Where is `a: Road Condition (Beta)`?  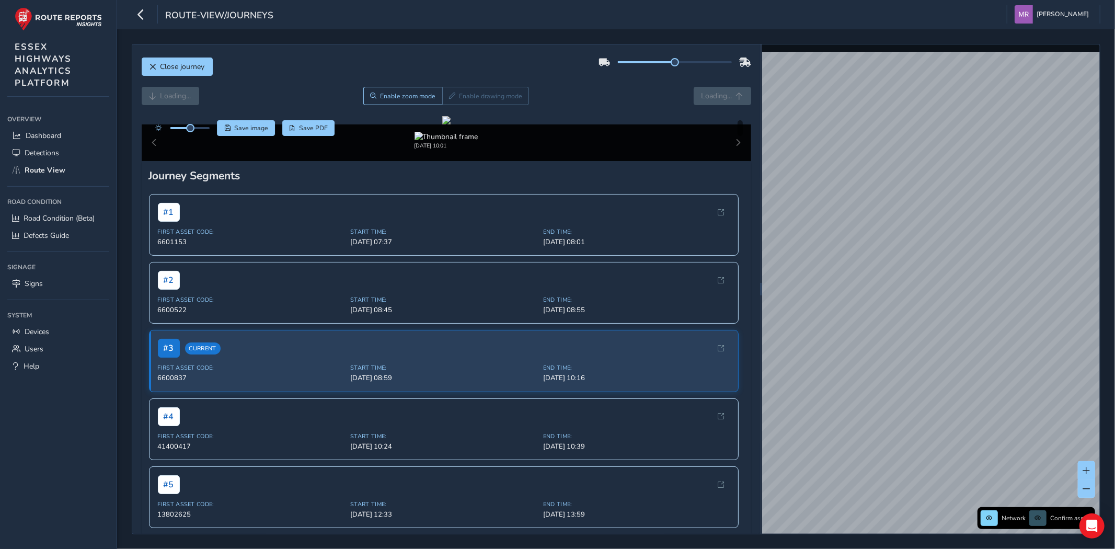 a: Road Condition (Beta) is located at coordinates (58, 218).